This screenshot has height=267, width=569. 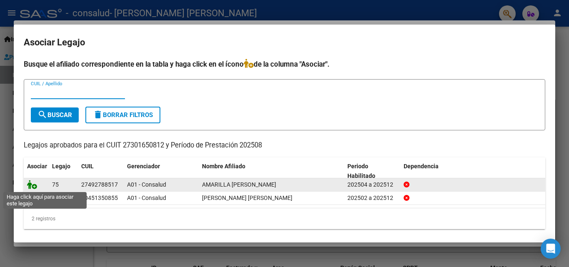 What do you see at coordinates (37, 166) in the screenshot?
I see `span: Asociar` at bounding box center [37, 166].